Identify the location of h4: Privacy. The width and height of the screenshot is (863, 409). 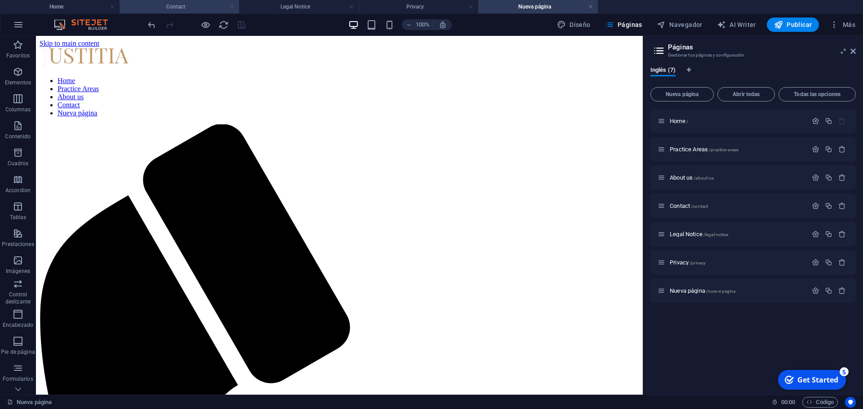
(418, 7).